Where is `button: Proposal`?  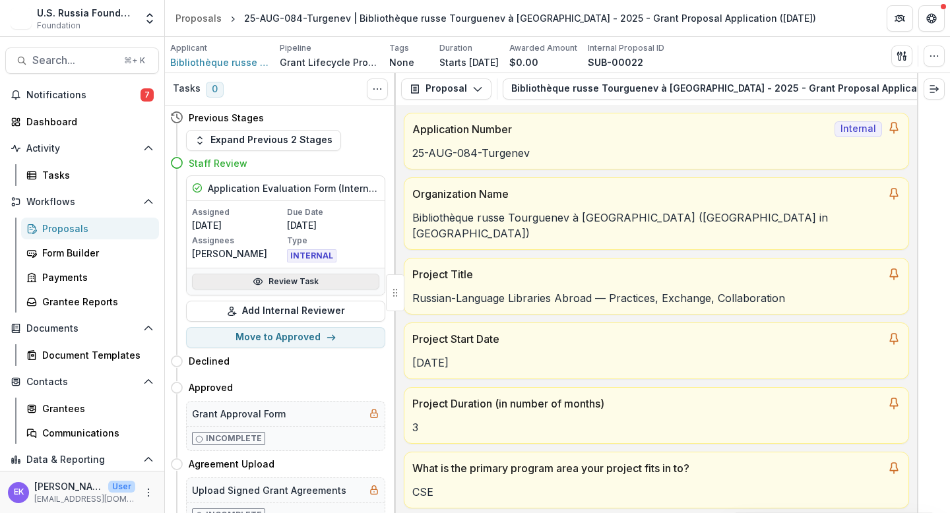
button: Proposal is located at coordinates (446, 89).